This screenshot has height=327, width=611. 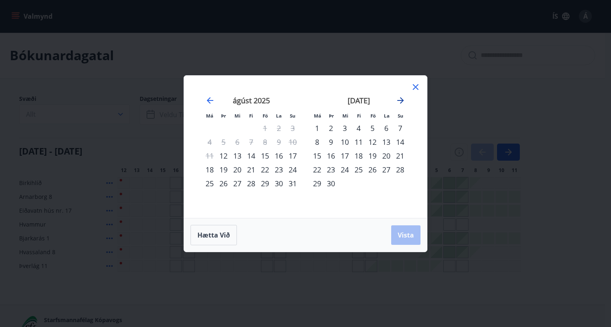 I want to click on td: Choose föstudagur, 5. september 2025 as your check-in date. It’s available., so click(x=372, y=128).